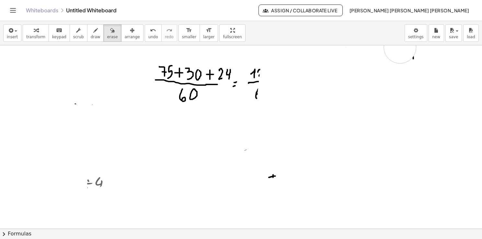 This screenshot has height=239, width=482. I want to click on span: insert, so click(12, 37).